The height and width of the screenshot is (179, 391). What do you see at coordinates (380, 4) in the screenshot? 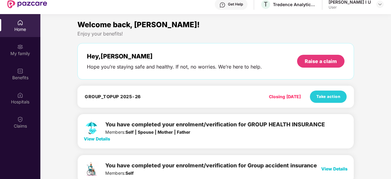
I see `img: svg+xml;base64,PHN2ZyBpZD0iRHJvcGRvd24tMzJ4MzIiIHhtbG5zPSJodHRwOi8vd3d3LnczLm9yZy8yMDAwL3N2ZyIgd2...` at bounding box center [380, 4].